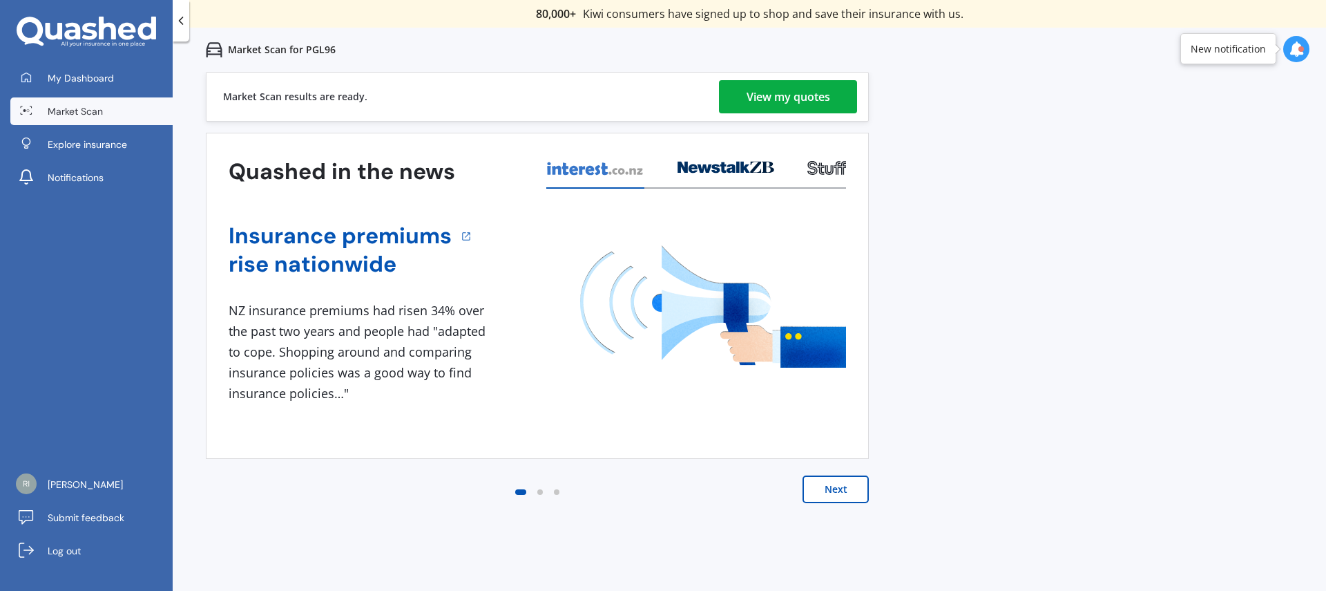 The height and width of the screenshot is (591, 1326). Describe the element at coordinates (91, 144) in the screenshot. I see `a: Explore insurance` at that location.